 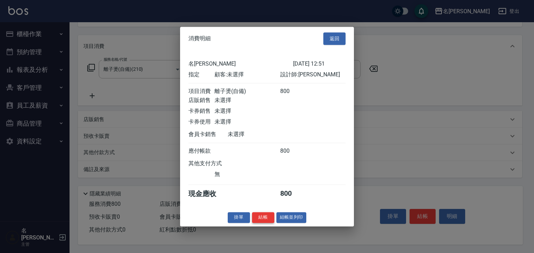 What do you see at coordinates (201, 111) in the screenshot?
I see `div: 卡券銷售` at bounding box center [201, 111].